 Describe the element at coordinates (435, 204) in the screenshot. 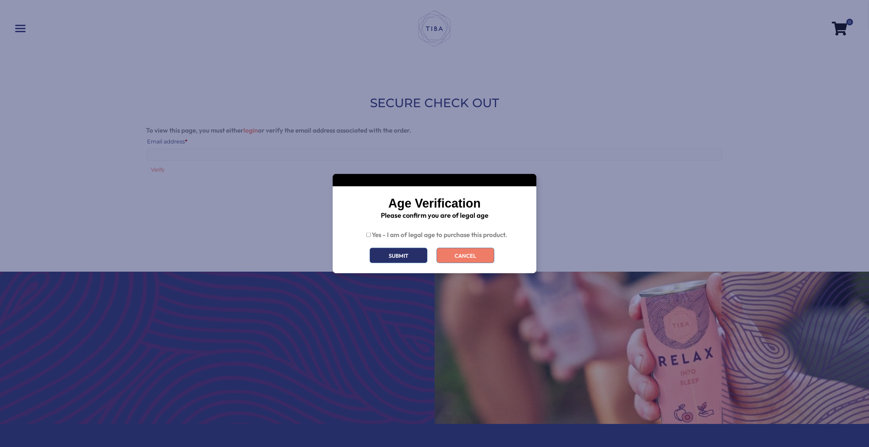

I see `h2: Age Verification` at that location.